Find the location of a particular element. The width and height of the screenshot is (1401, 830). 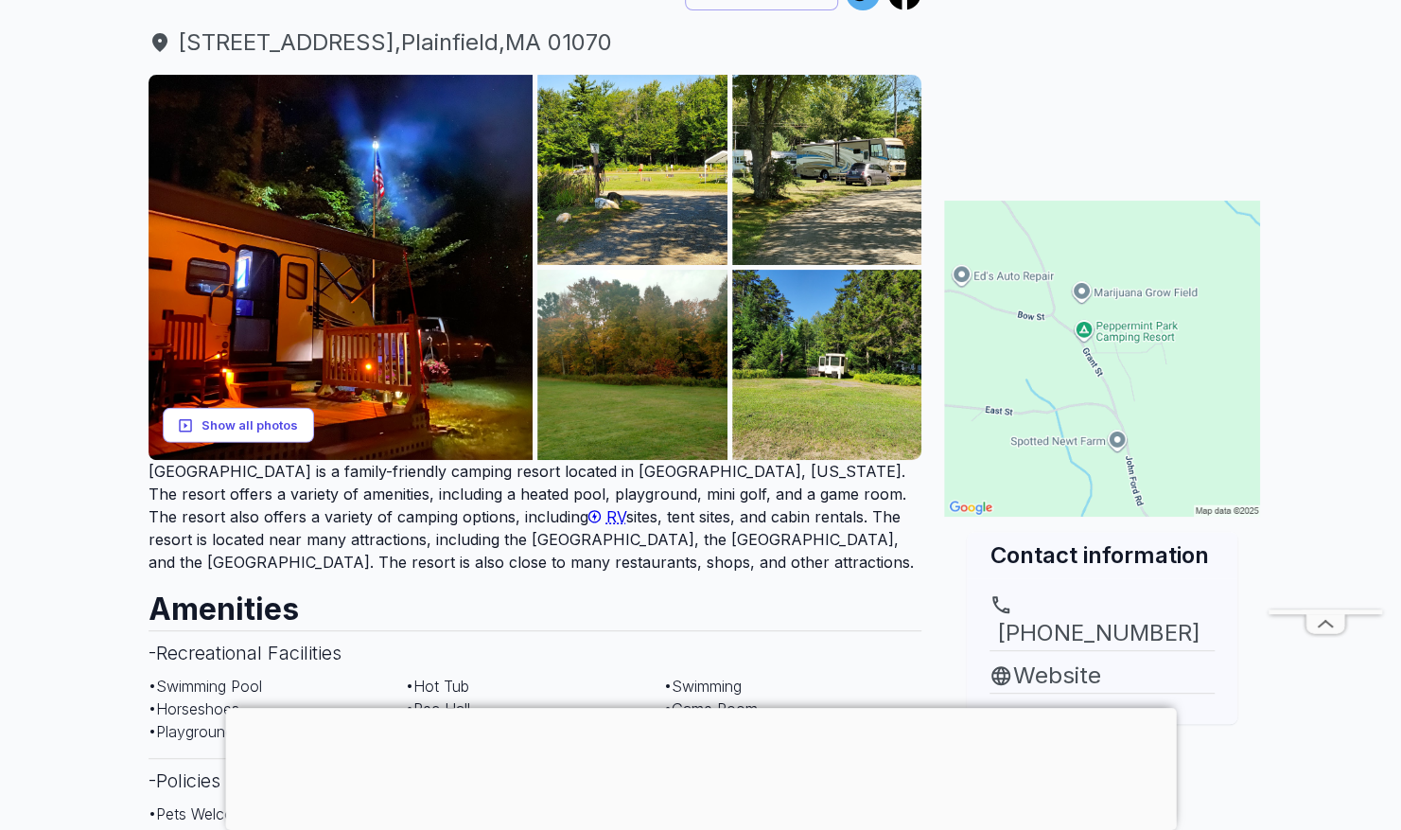

button: Show all photos is located at coordinates (238, 425).